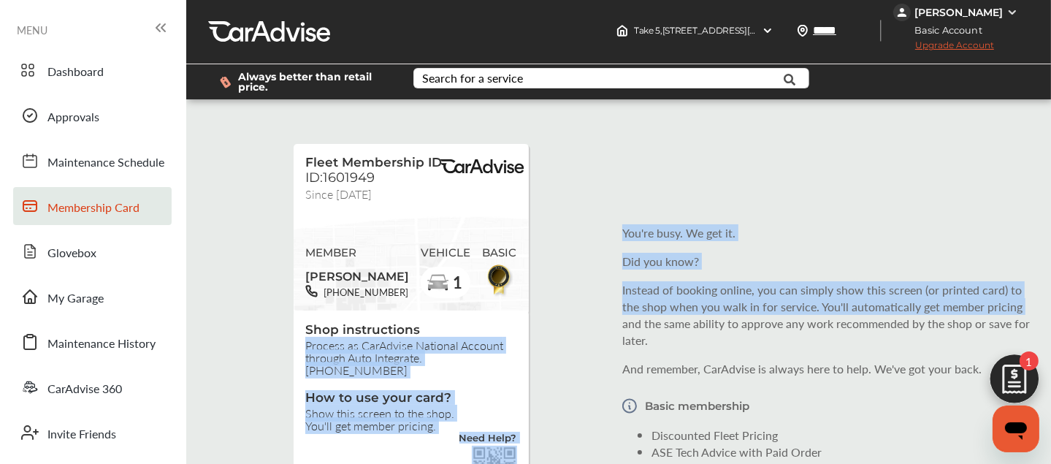 Image resolution: width=1051 pixels, height=464 pixels. What do you see at coordinates (411, 330) in the screenshot?
I see `span: Shop instructions` at bounding box center [411, 330].